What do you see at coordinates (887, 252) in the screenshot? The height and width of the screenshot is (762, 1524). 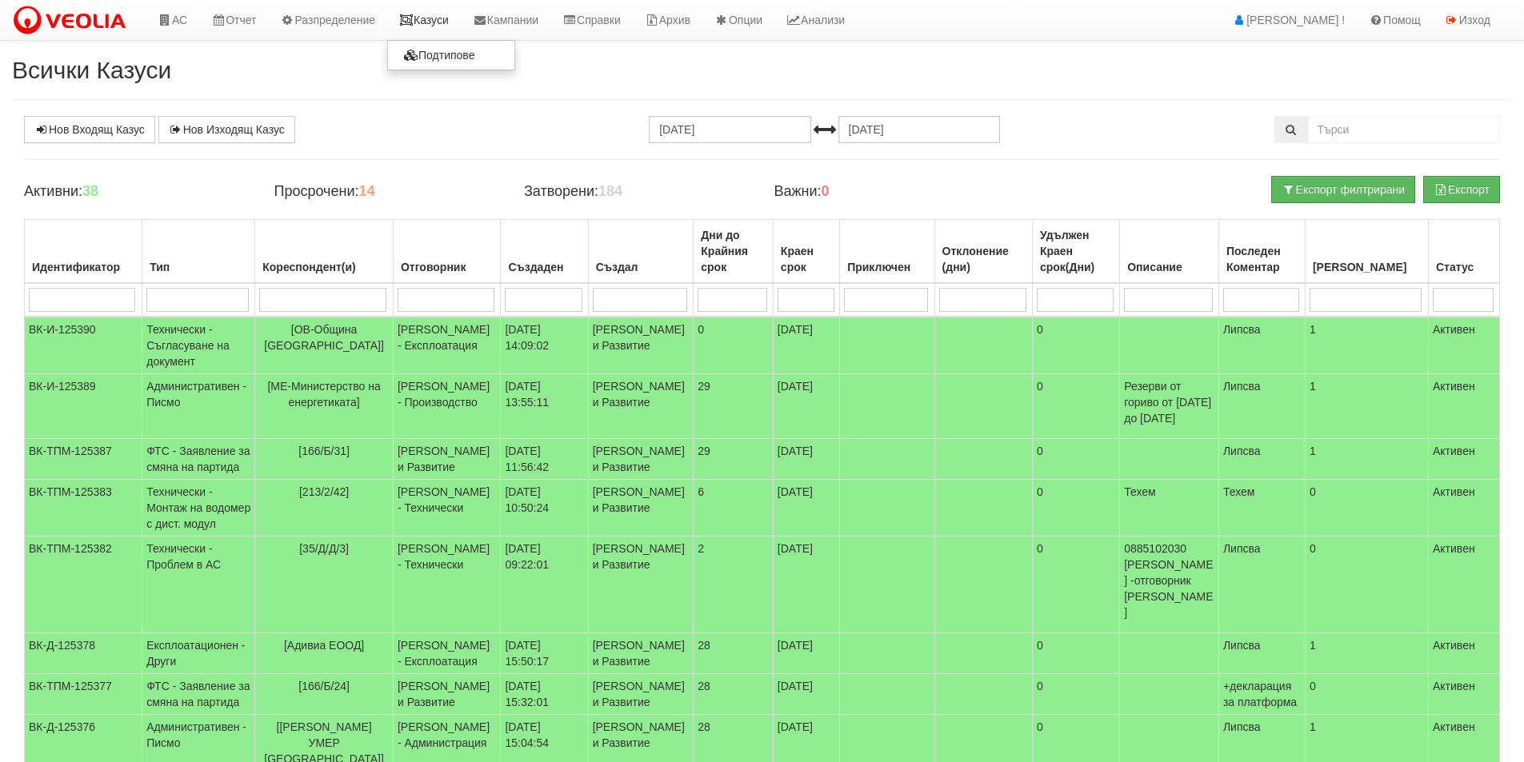 I see `th: Приключен: No sort applied, activate to apply an ascending sort` at bounding box center [887, 252].